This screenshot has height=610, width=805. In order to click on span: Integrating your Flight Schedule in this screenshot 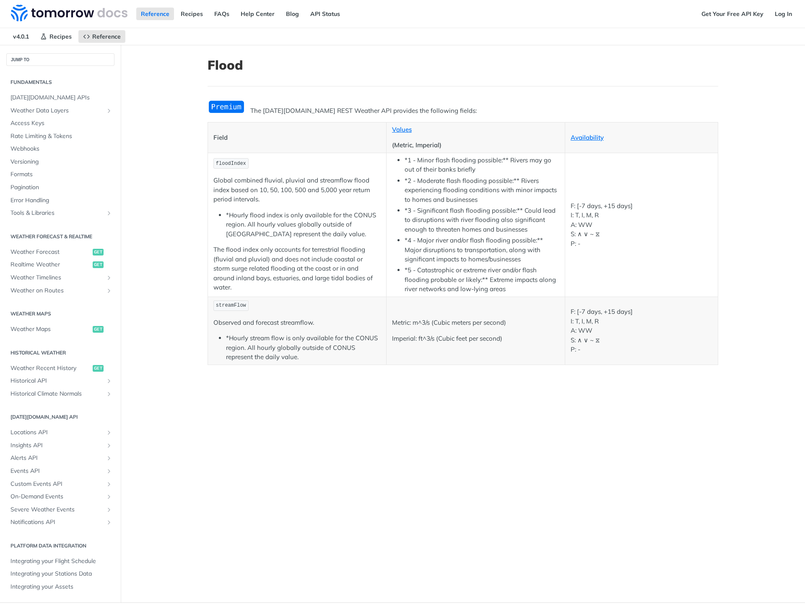, I will do `click(61, 561)`.